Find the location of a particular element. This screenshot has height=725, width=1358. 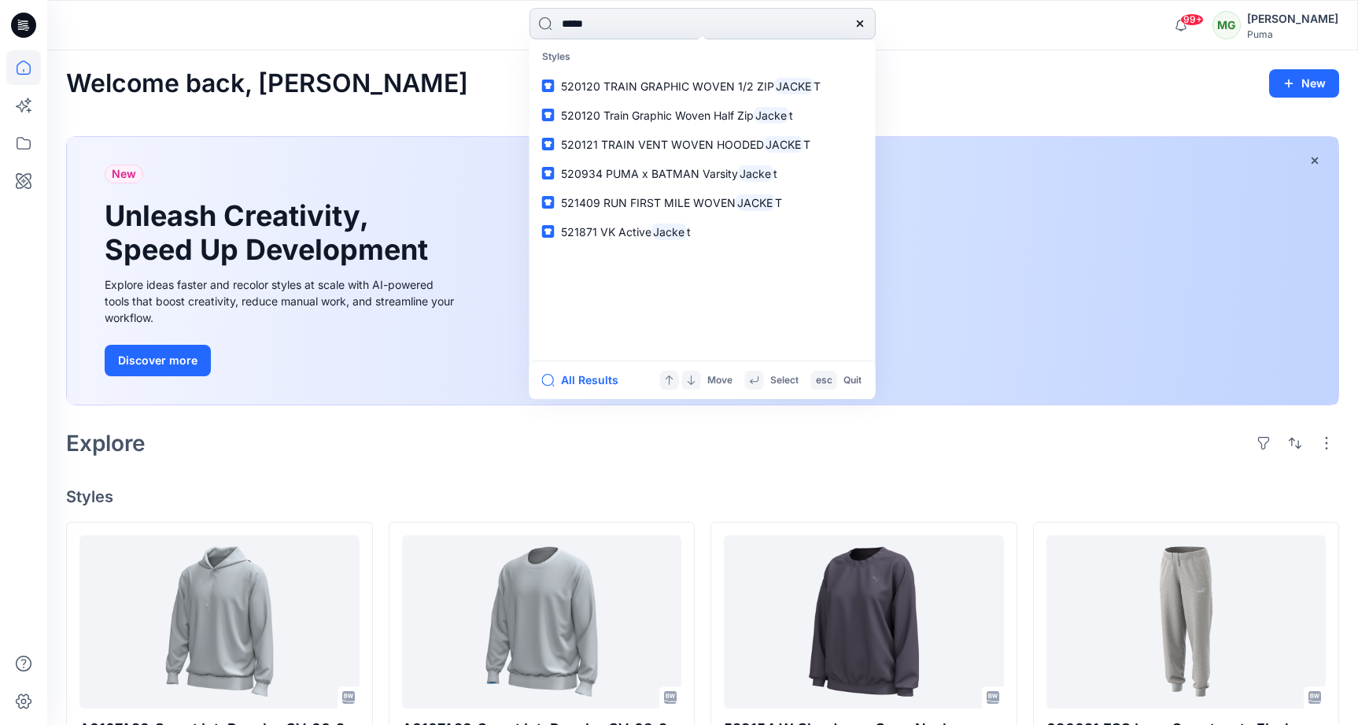

p: Move is located at coordinates (720, 380).